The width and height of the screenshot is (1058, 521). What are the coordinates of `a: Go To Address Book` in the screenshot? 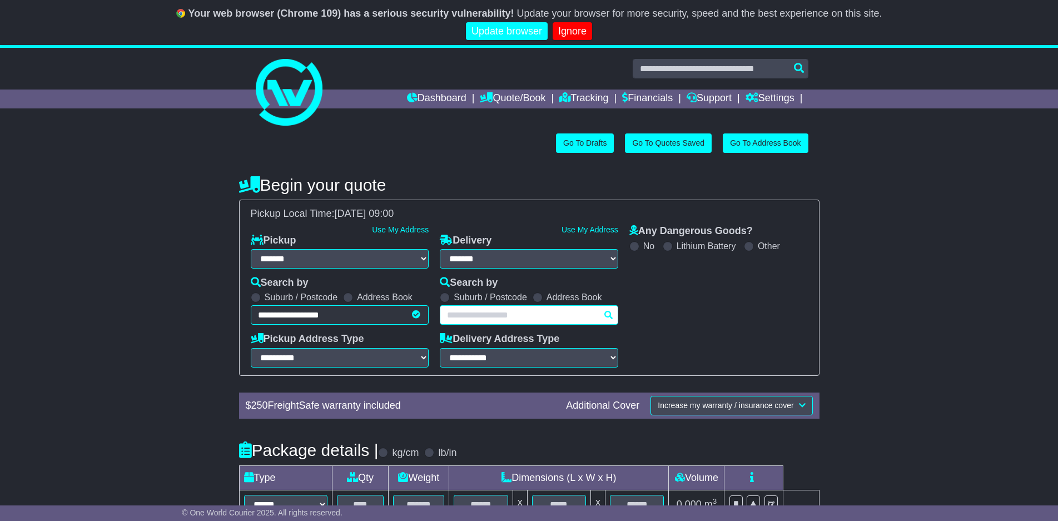 It's located at (765, 143).